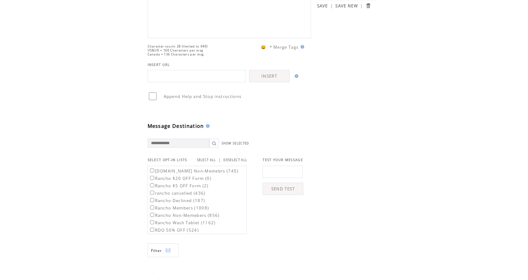  What do you see at coordinates (368, 6) in the screenshot?
I see `input: Submit` at bounding box center [368, 6].